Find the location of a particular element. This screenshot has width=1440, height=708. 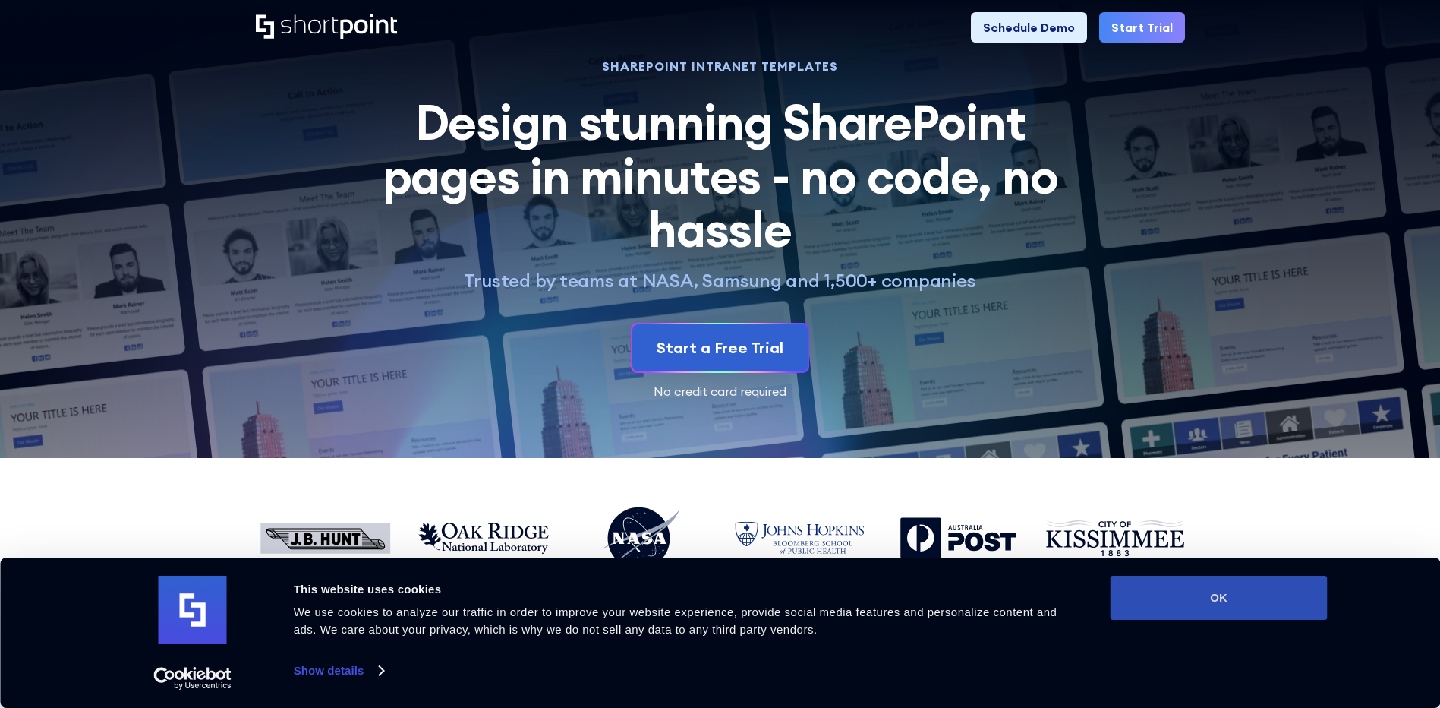

img: logo is located at coordinates (193, 610).